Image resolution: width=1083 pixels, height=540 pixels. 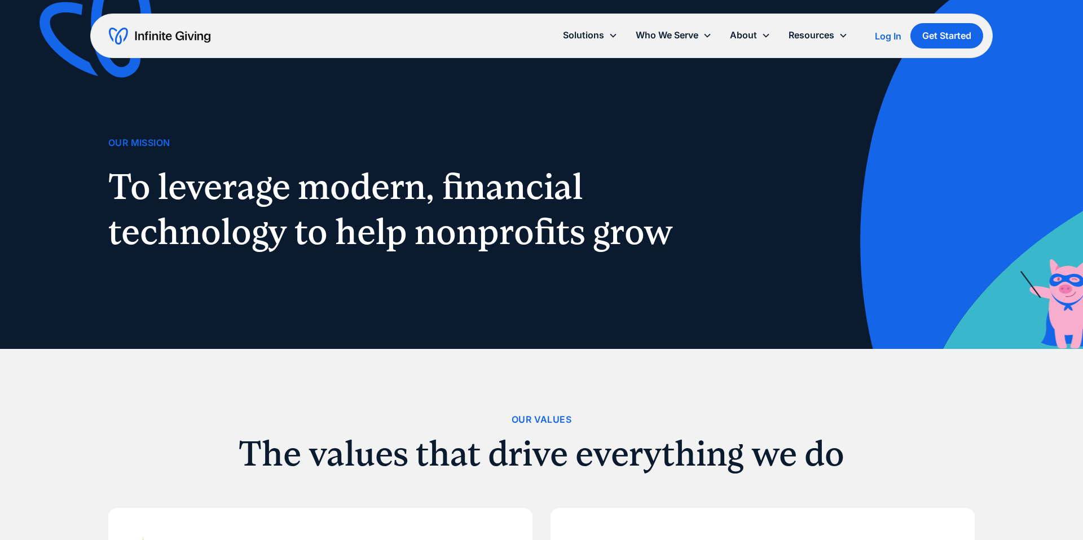 I want to click on h1: To leverage modern, financial technology to help nonprofits grow, so click(x=397, y=209).